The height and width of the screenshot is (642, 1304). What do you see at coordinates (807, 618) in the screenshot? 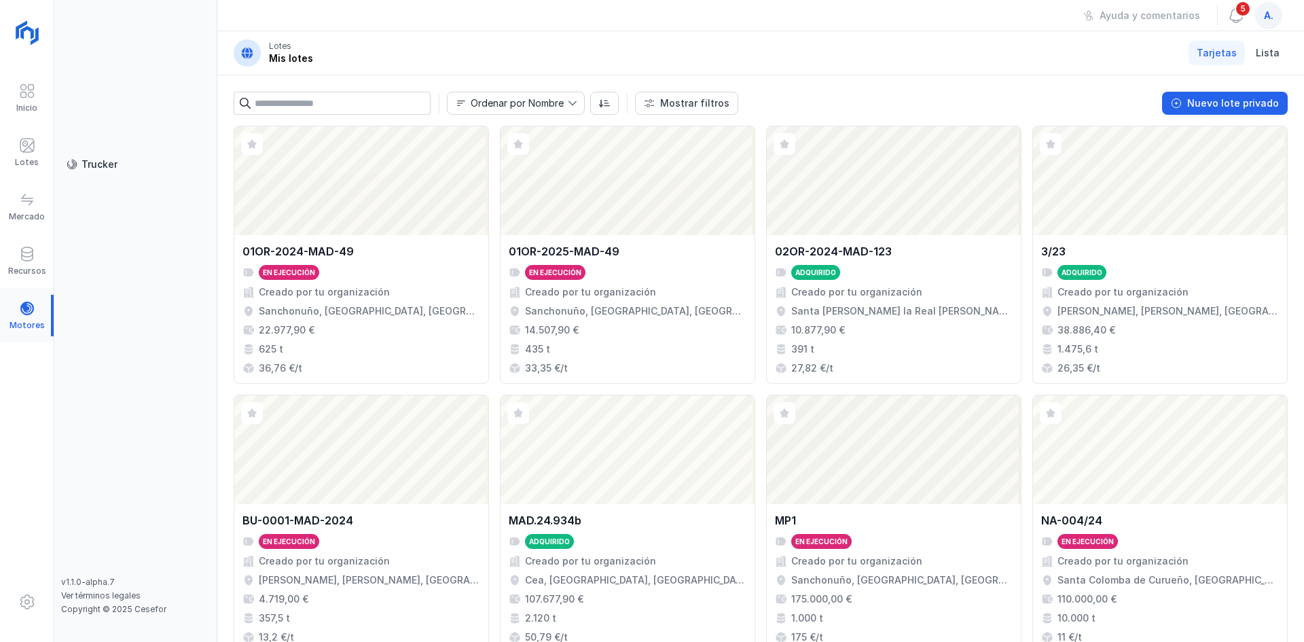
I see `div: 1.000 t` at bounding box center [807, 618].